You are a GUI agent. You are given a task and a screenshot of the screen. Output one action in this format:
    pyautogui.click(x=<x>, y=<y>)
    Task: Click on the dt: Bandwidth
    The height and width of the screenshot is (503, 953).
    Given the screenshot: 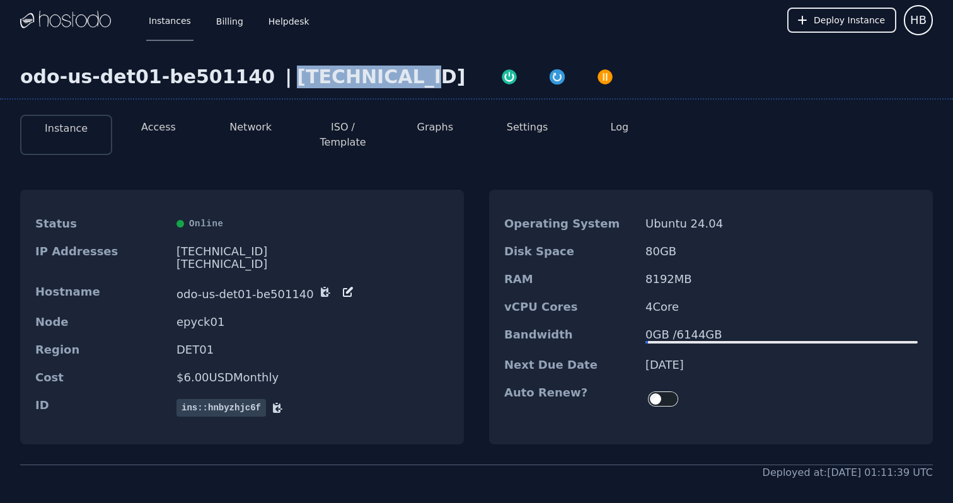 What is the action you would take?
    pyautogui.click(x=569, y=336)
    